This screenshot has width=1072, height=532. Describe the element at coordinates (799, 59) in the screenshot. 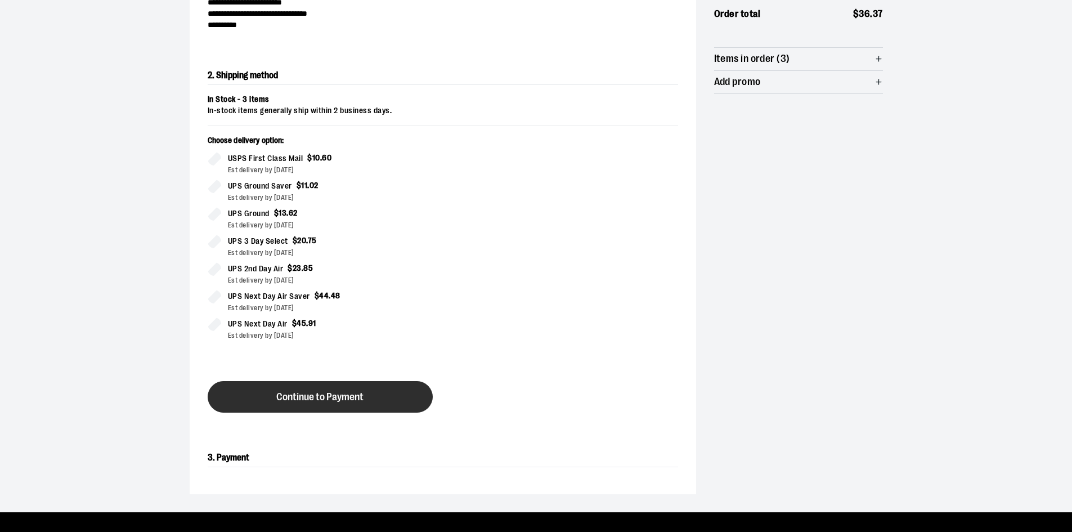

I see `button: Items in order (3)` at that location.